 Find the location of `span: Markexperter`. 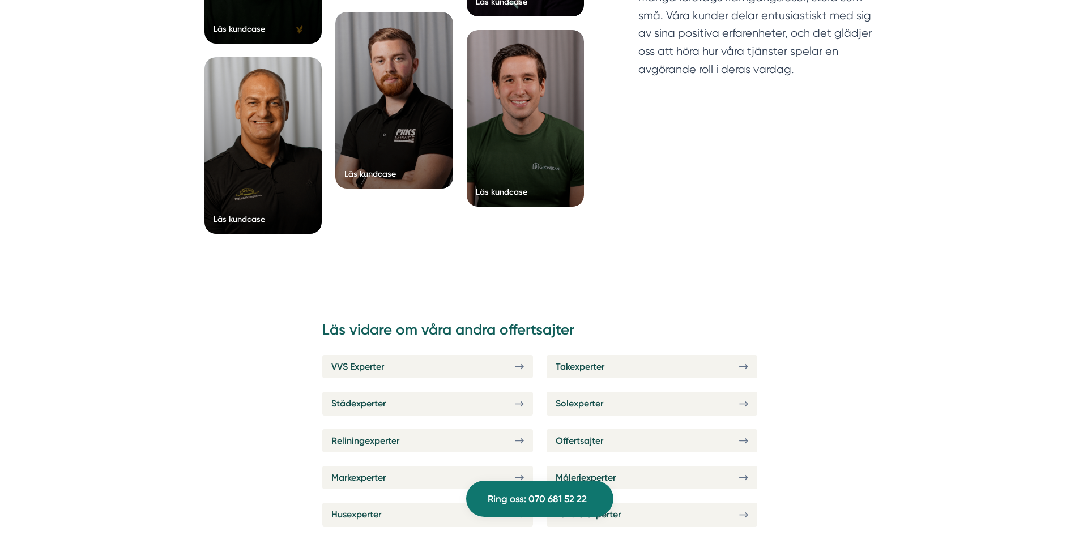

span: Markexperter is located at coordinates (359, 478).